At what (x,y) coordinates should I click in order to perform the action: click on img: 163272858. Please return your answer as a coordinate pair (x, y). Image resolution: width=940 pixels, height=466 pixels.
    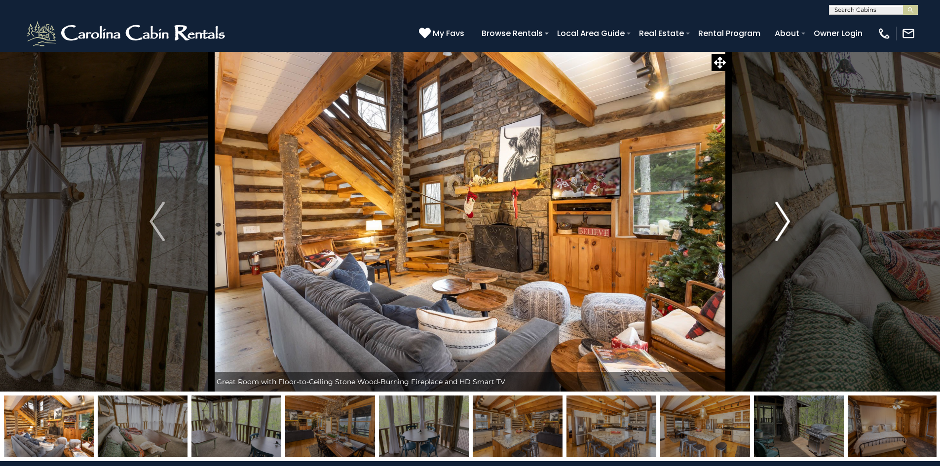
    Looking at the image, I should click on (799, 426).